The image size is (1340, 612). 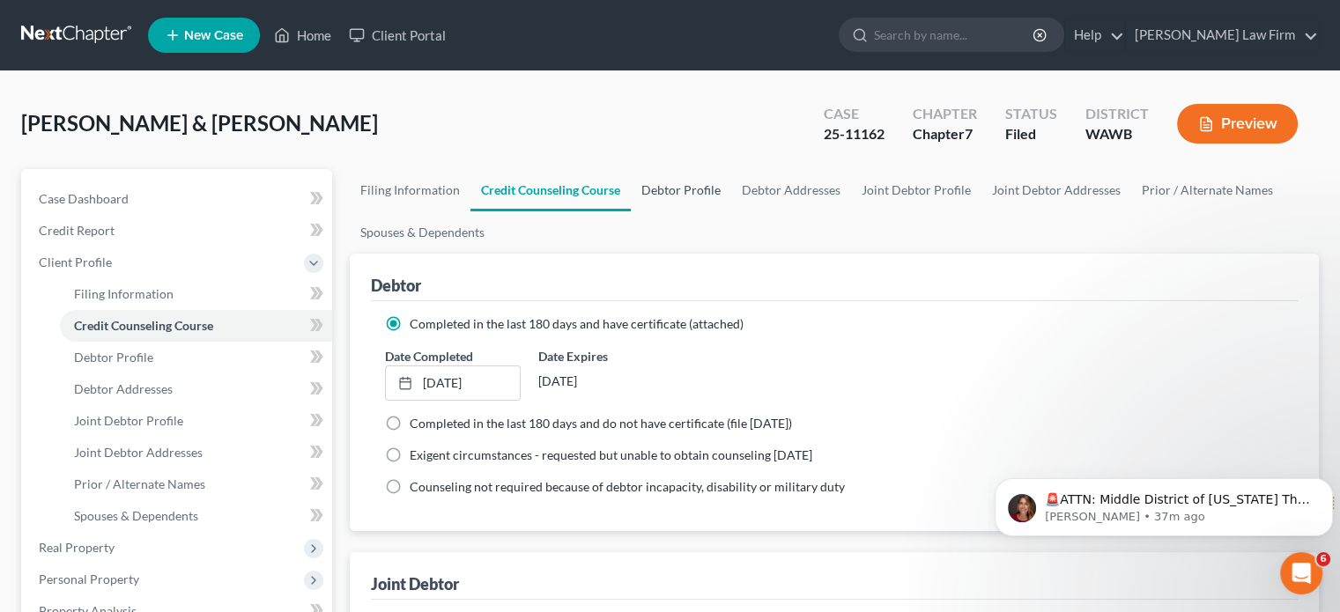 I want to click on span: 6, so click(x=1323, y=559).